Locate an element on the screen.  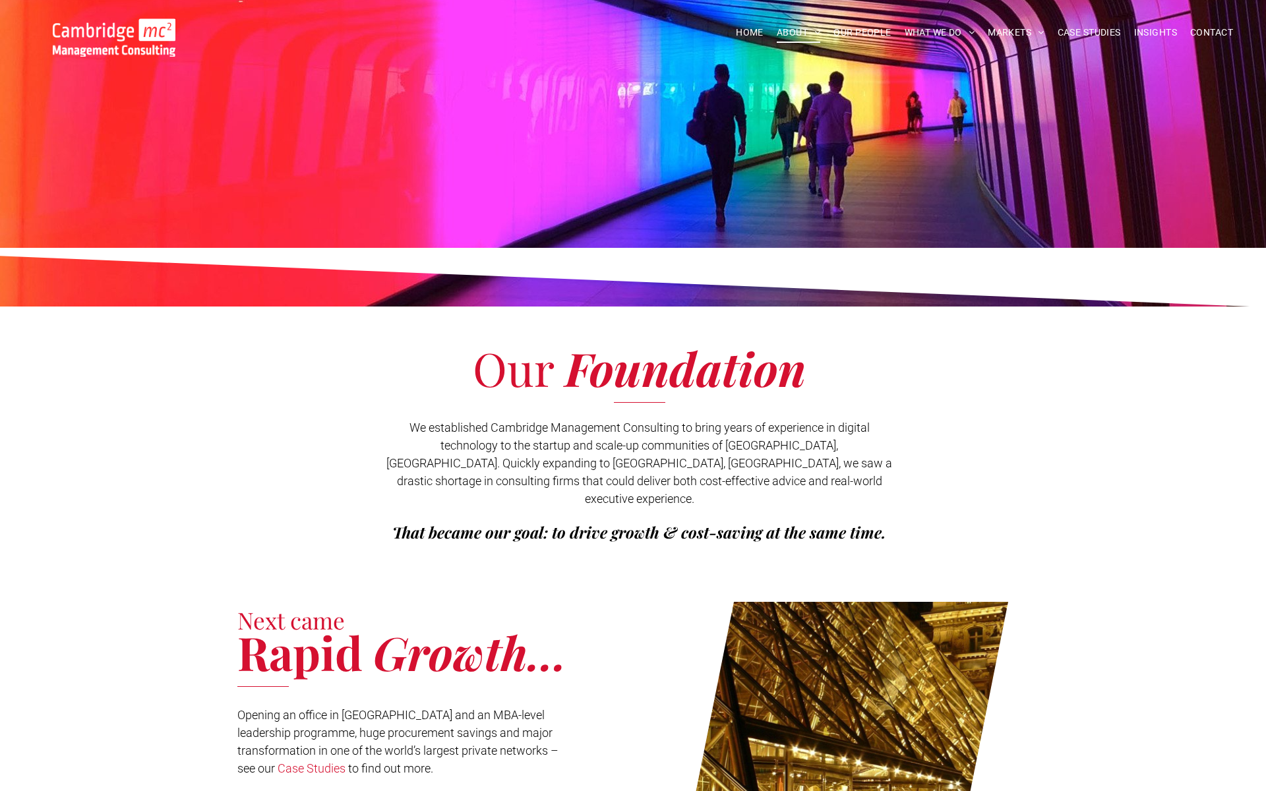
span: That became our goal: to drive growth & cost-saving at the same time. is located at coordinates (639, 532).